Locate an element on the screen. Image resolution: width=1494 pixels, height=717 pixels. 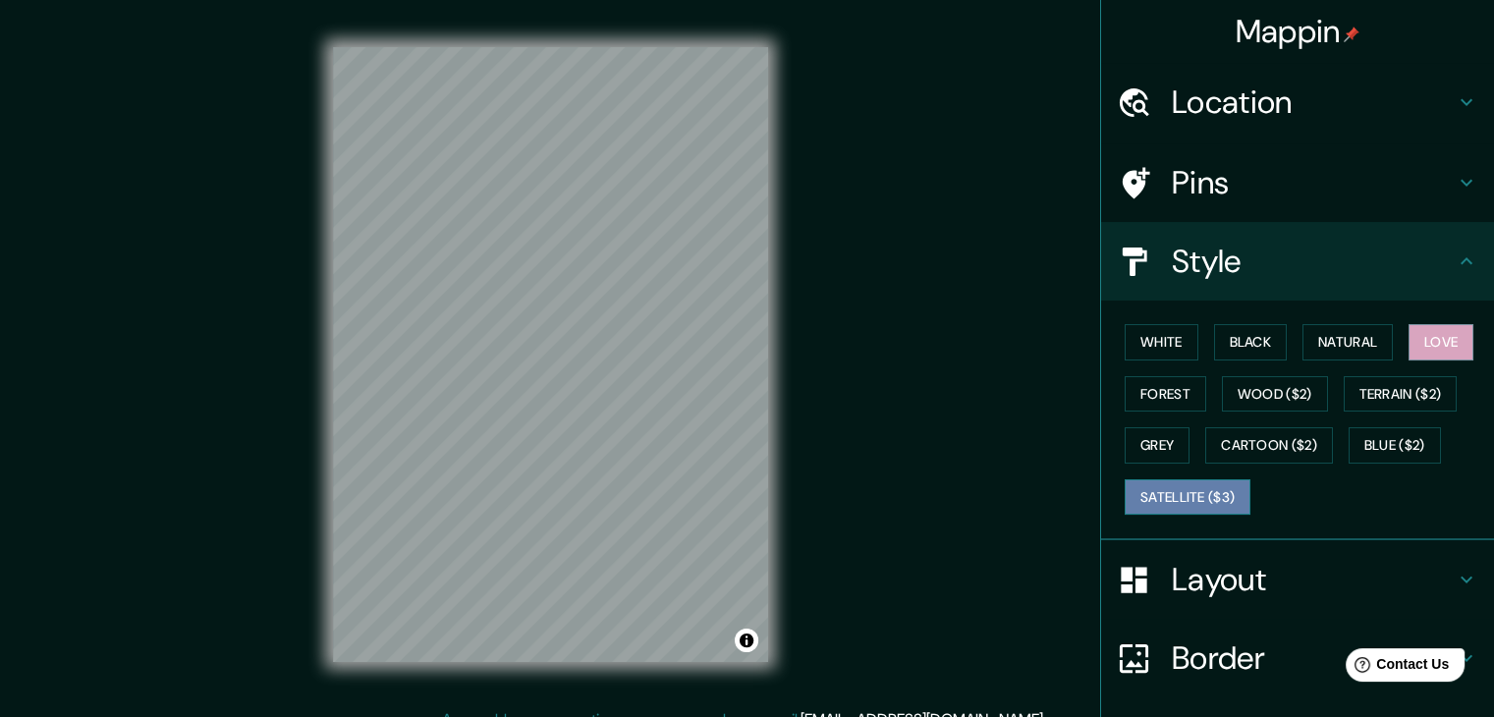
div: Border is located at coordinates (1297, 658).